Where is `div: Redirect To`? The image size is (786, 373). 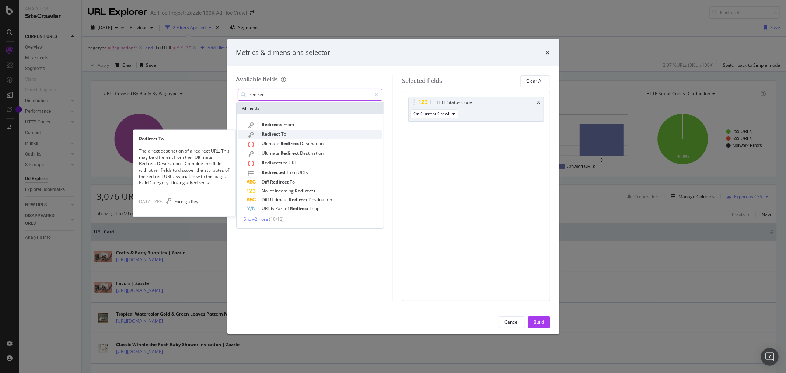 div: Redirect To is located at coordinates (184, 139).